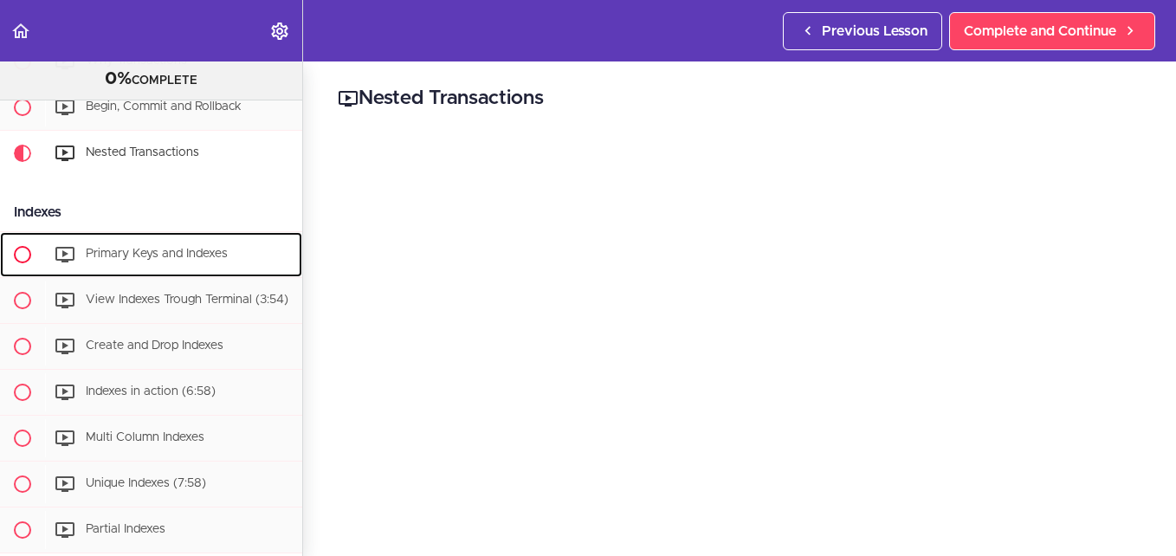 This screenshot has width=1176, height=556. I want to click on span: Complete and Continue, so click(1040, 31).